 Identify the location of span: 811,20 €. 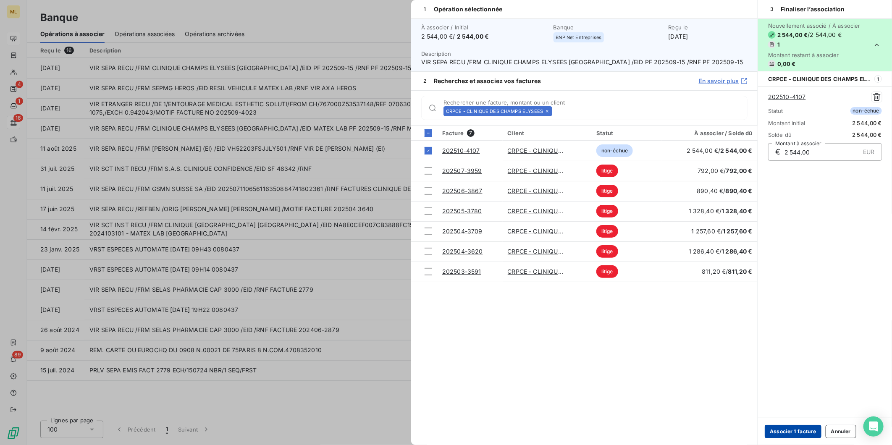
(740, 271).